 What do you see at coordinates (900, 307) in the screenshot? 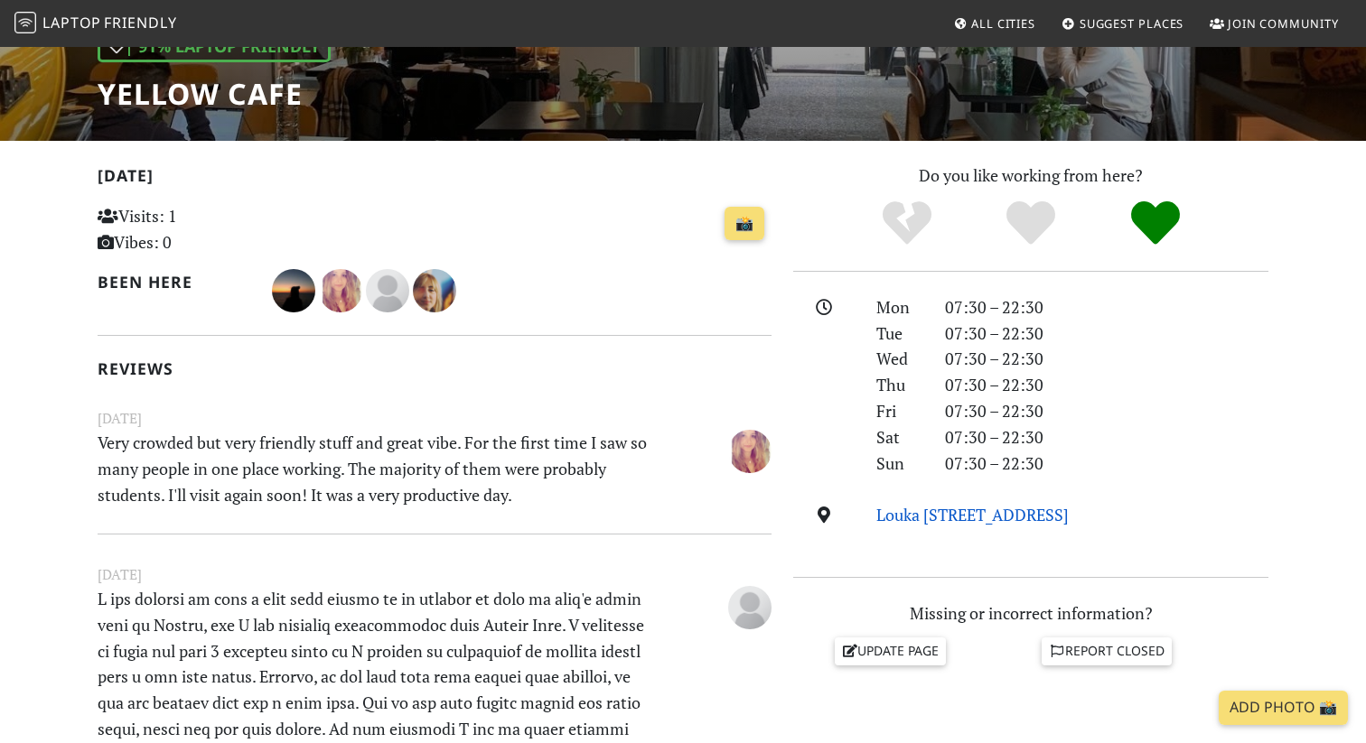
I see `div: Mon` at bounding box center [900, 307].